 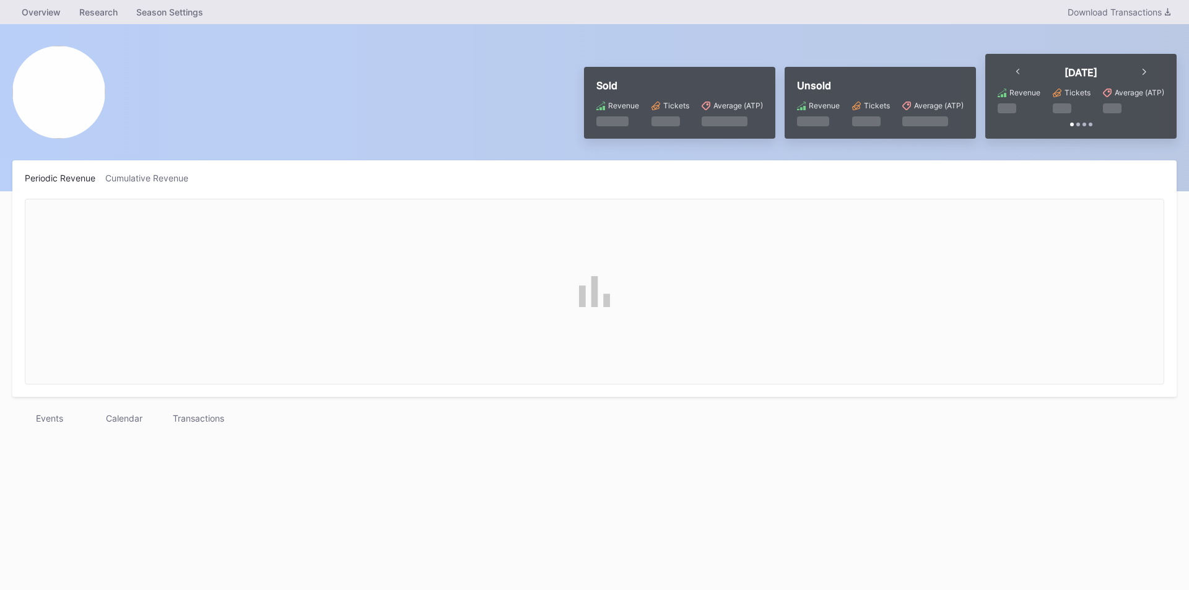 What do you see at coordinates (124, 418) in the screenshot?
I see `div: Calendar` at bounding box center [124, 418].